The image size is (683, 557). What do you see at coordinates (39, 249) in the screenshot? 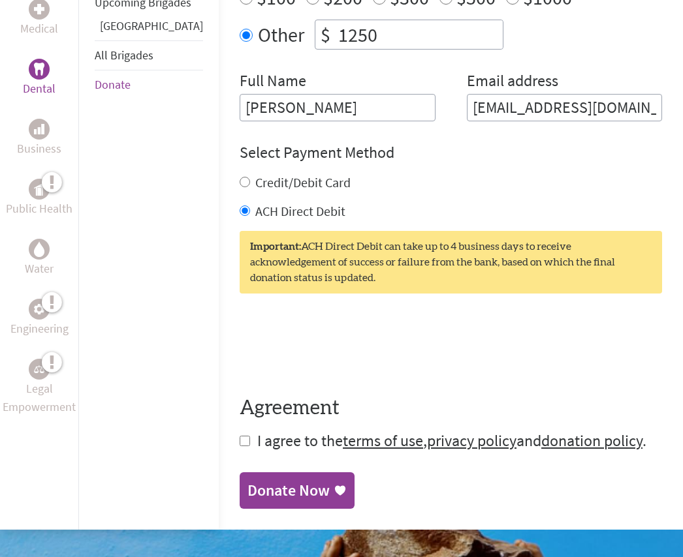
I see `img: Water` at bounding box center [39, 249].